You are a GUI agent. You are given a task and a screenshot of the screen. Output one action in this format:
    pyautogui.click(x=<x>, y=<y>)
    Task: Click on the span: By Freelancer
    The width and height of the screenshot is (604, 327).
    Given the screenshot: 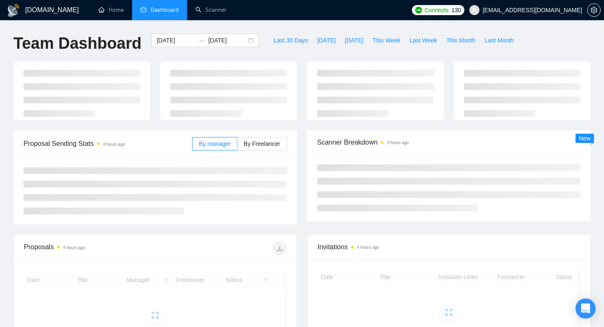 What is the action you would take?
    pyautogui.click(x=262, y=144)
    